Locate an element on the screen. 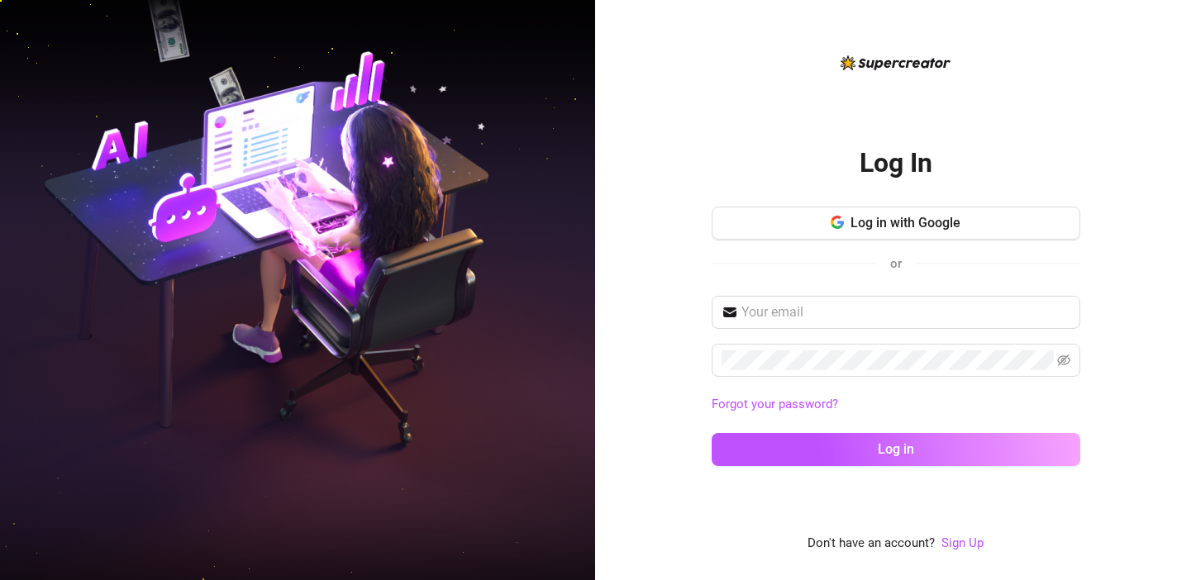 The width and height of the screenshot is (1196, 580). input: Your email is located at coordinates (906, 313).